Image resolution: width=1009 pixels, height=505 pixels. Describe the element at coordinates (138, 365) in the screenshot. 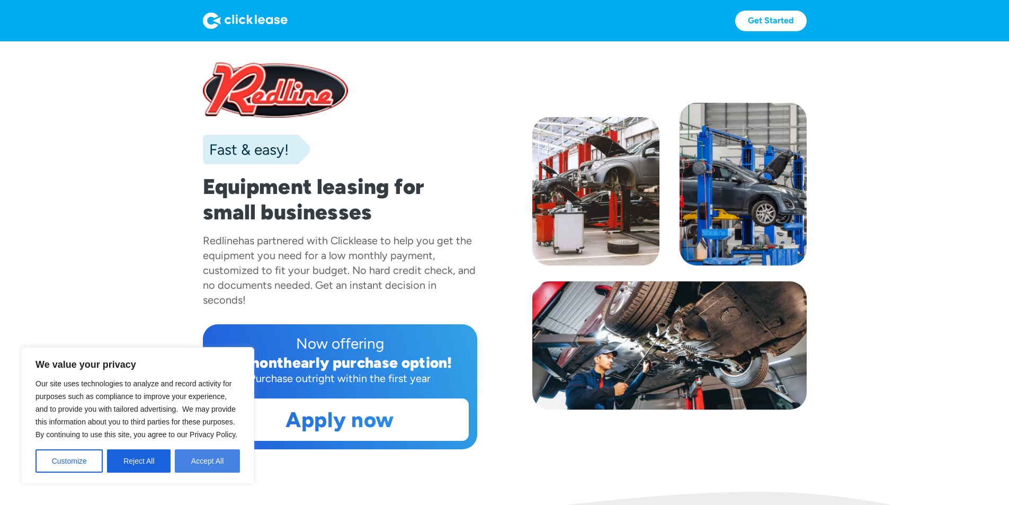

I see `p: We value your privacy` at that location.